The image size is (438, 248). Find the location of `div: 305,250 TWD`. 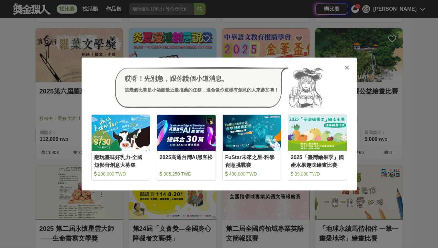

div: 305,250 TWD is located at coordinates (186, 174).